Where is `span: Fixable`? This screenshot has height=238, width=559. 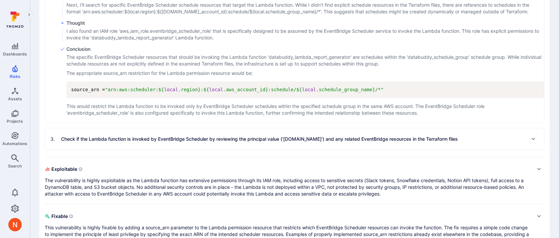
span: Fixable is located at coordinates (288, 216).